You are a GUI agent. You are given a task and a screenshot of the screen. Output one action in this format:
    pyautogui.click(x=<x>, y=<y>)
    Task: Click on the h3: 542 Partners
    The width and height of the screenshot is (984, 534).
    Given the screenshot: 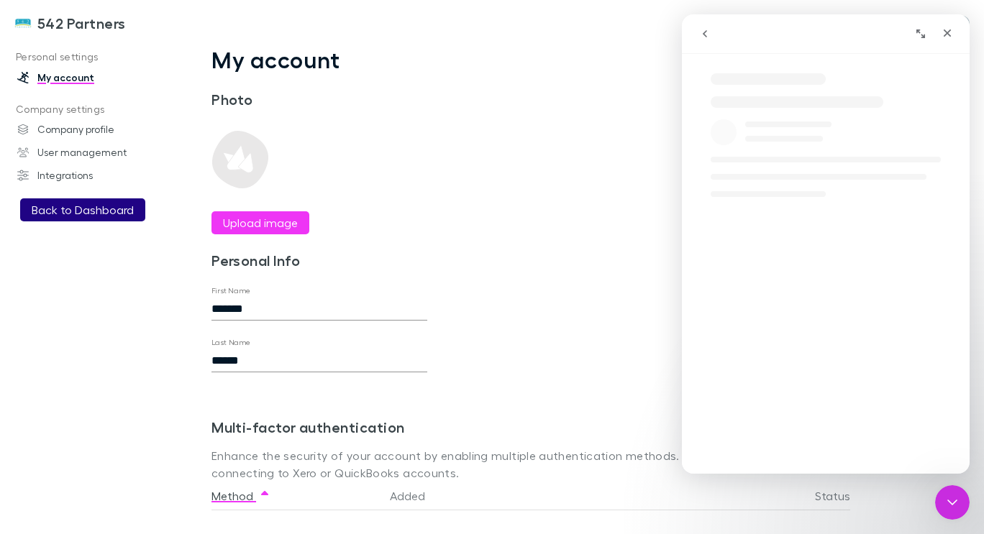 What is the action you would take?
    pyautogui.click(x=81, y=23)
    